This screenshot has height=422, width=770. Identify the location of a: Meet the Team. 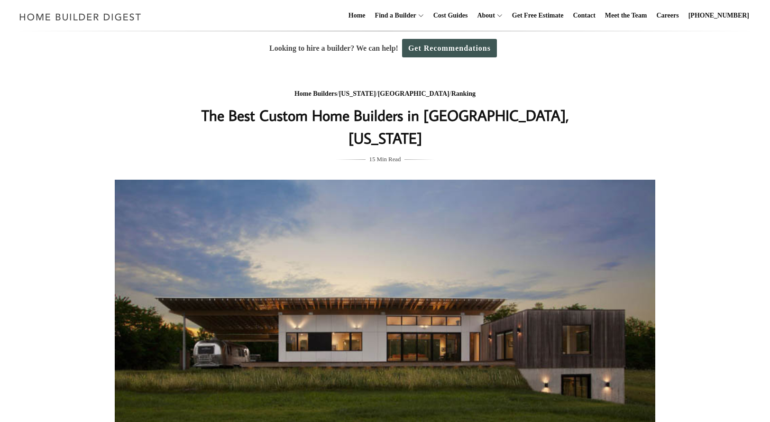
(626, 16).